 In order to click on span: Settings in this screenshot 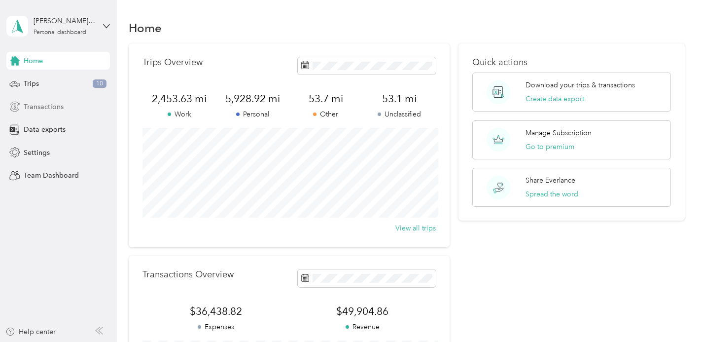, I will do `click(36, 152)`.